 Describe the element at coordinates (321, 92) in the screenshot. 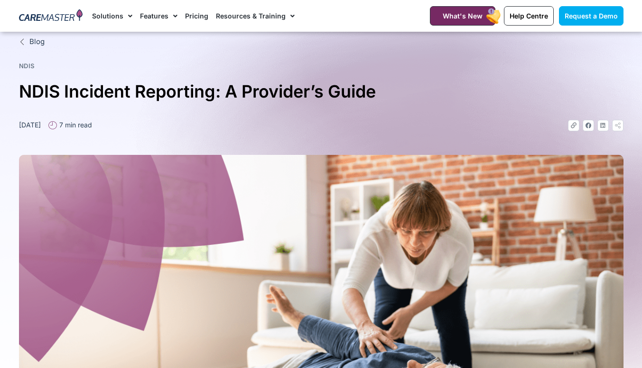

I see `h1: NDIS Incident Reporting: A Provider’s Guide` at that location.